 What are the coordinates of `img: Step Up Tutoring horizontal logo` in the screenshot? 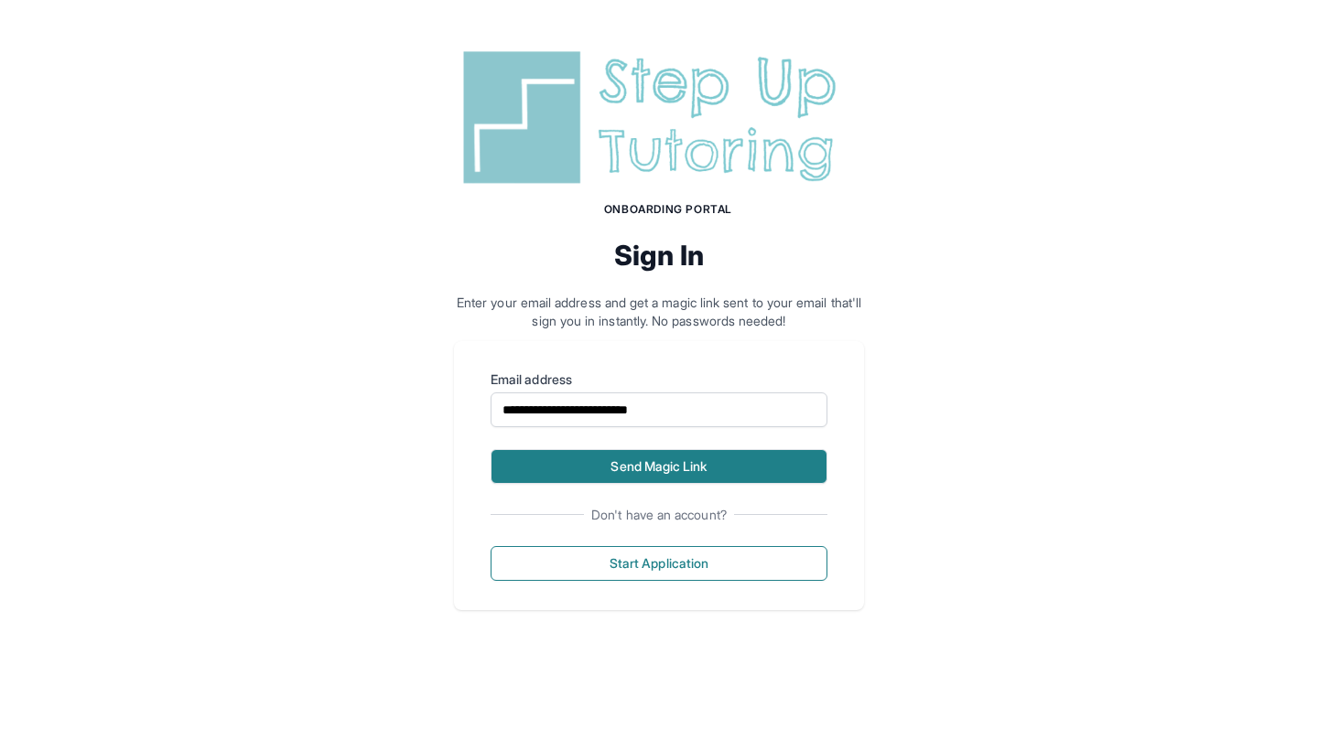 It's located at (659, 117).